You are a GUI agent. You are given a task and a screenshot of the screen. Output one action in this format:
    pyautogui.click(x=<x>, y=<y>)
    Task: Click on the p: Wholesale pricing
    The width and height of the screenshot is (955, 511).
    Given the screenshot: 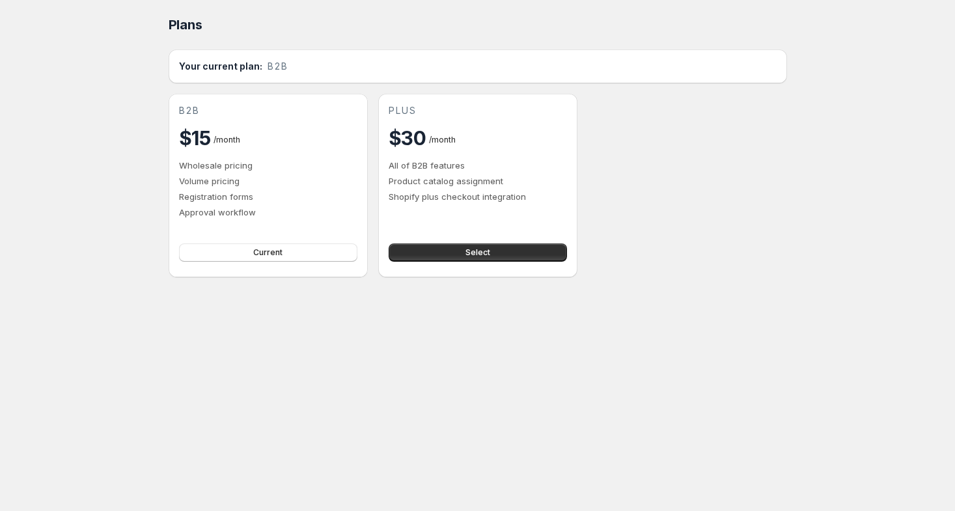 What is the action you would take?
    pyautogui.click(x=268, y=165)
    